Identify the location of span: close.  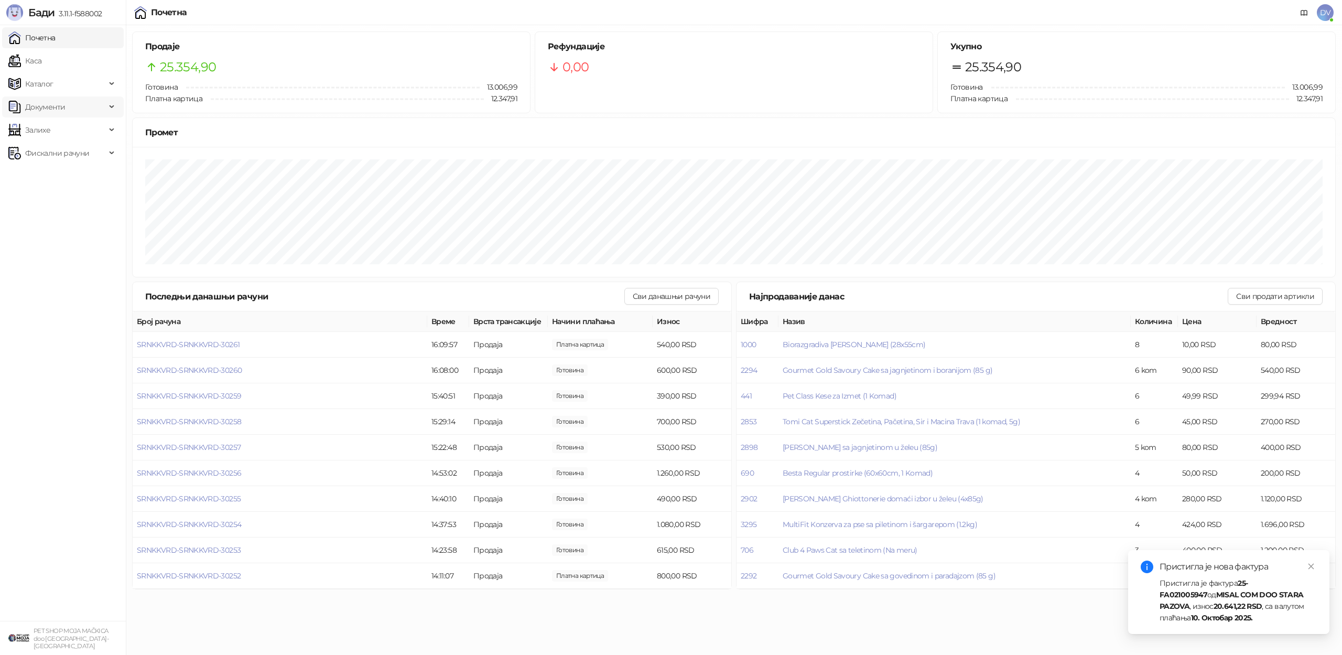
(1311, 566).